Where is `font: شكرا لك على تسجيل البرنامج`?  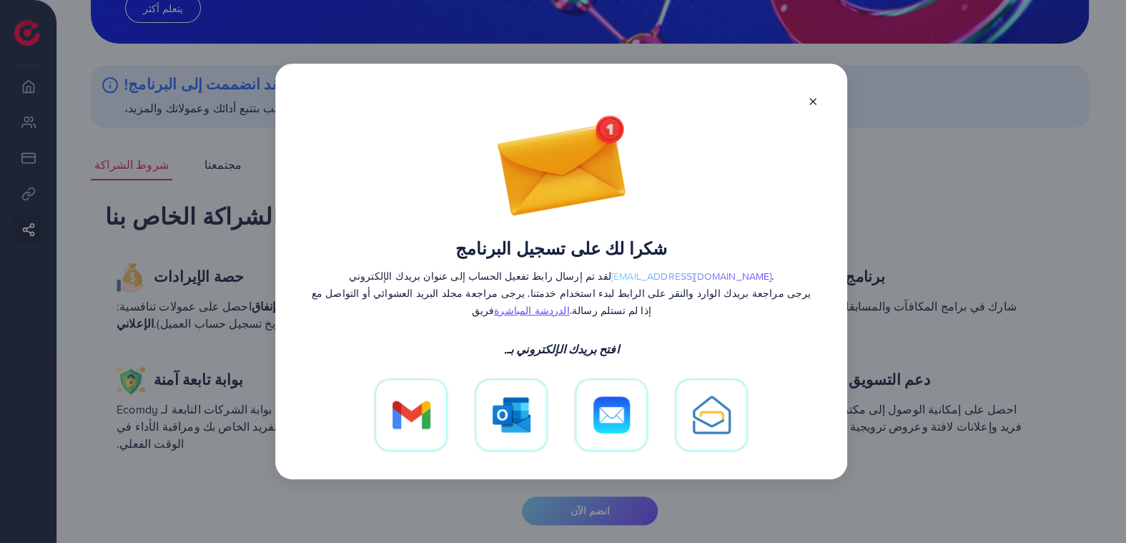 font: شكرا لك على تسجيل البرنامج is located at coordinates (561, 248).